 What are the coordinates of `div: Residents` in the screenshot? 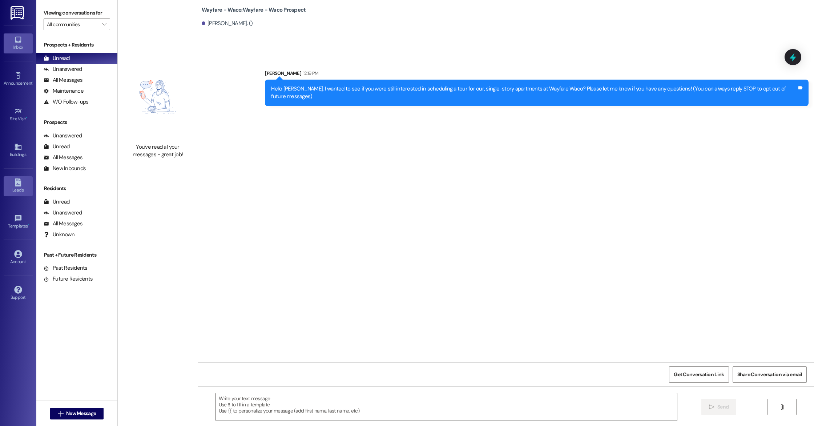 It's located at (77, 188).